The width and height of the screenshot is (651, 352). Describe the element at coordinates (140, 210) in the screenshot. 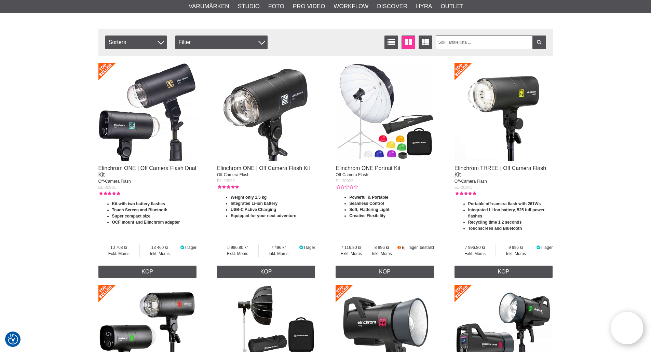

I see `strong: Touch Screen and Bluetooth` at that location.